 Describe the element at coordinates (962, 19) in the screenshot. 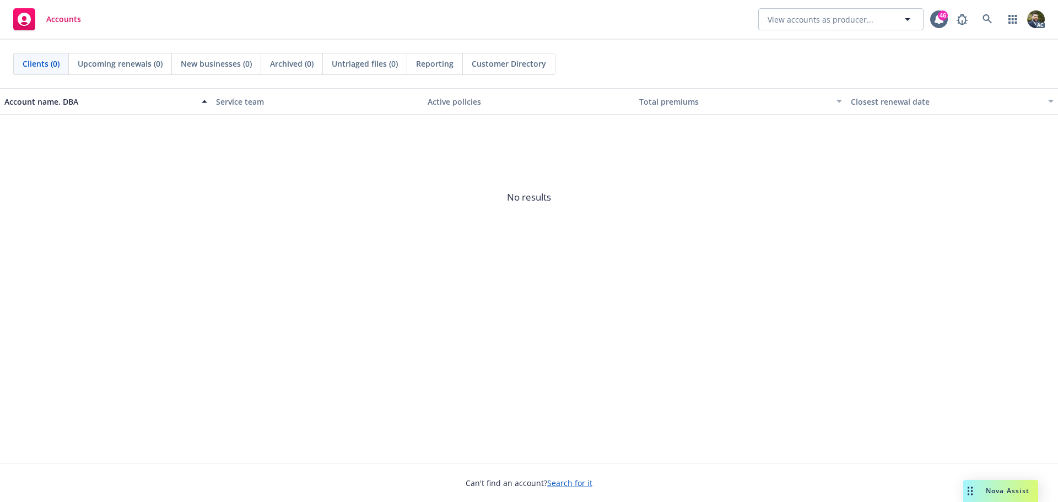

I see `a: Report a Bug` at that location.